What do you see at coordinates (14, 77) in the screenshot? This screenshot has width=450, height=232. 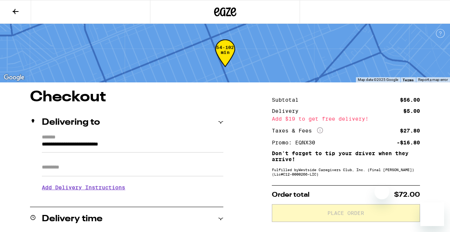 I see `img: Google` at bounding box center [14, 77].